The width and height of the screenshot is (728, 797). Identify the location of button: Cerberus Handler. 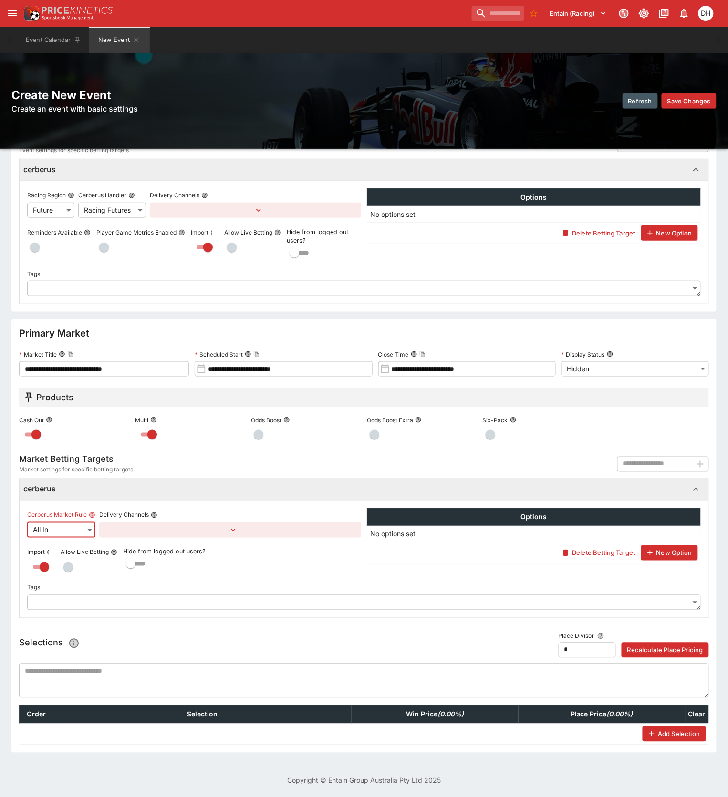
(132, 195).